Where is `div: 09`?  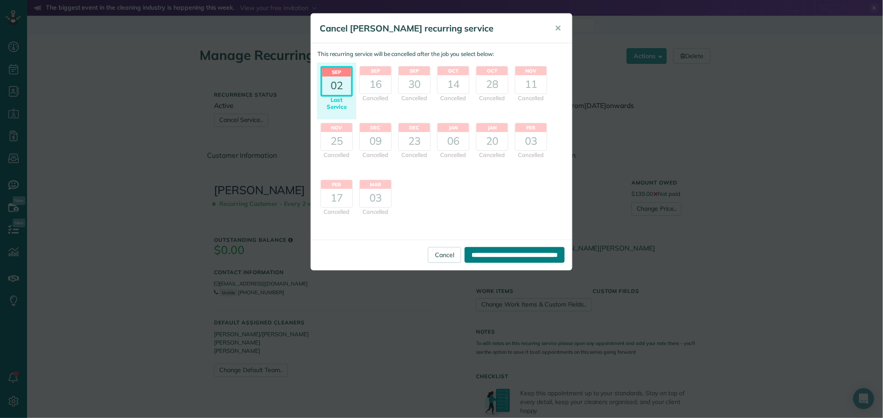 div: 09 is located at coordinates (376, 141).